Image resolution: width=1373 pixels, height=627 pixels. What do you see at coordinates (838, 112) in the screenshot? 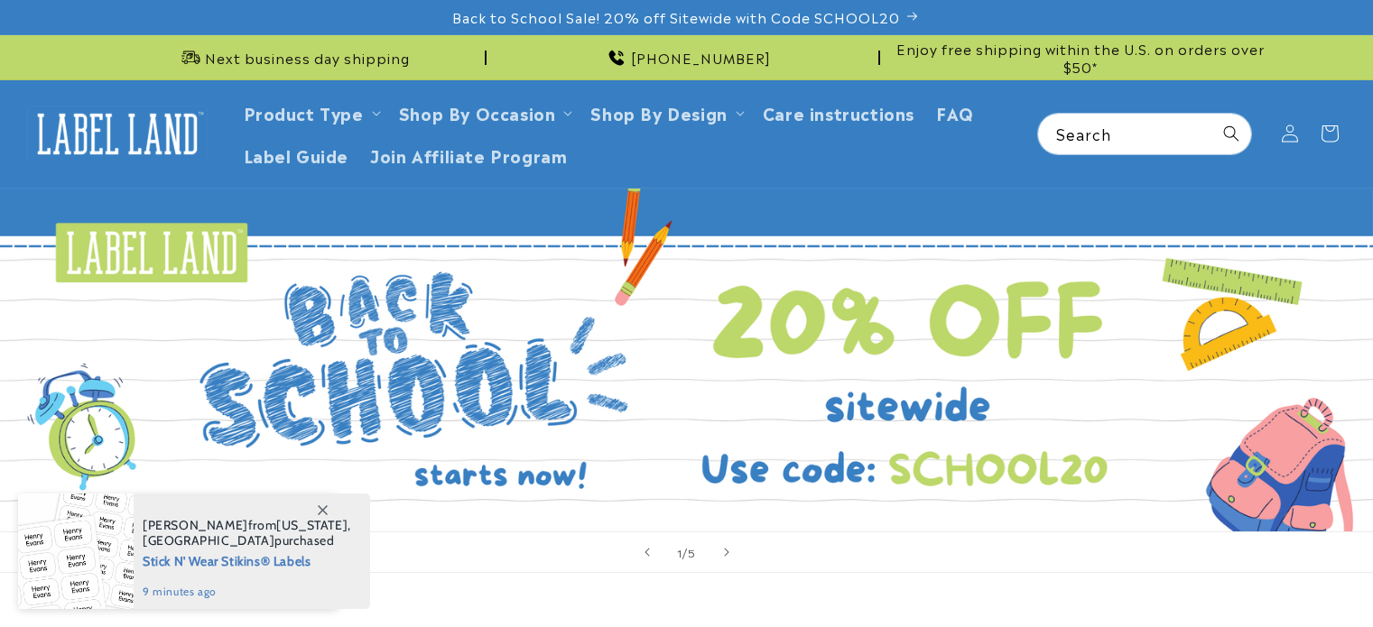
I see `a: Care instructions` at bounding box center [838, 112].